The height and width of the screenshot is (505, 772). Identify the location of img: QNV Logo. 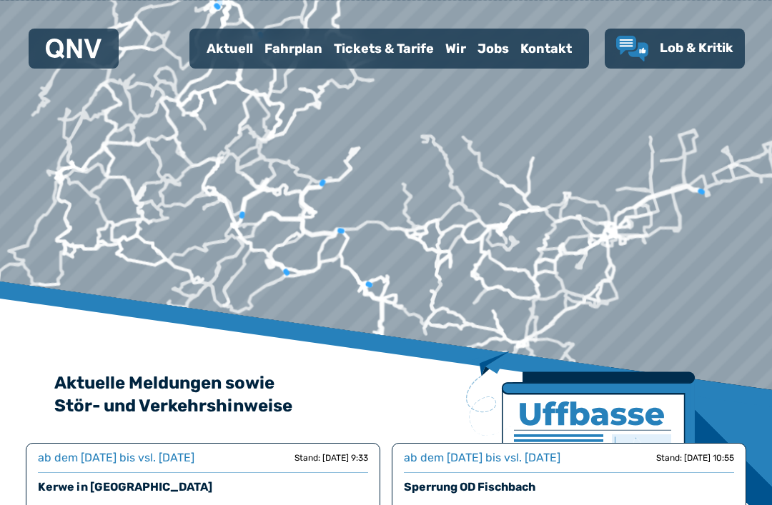
(74, 49).